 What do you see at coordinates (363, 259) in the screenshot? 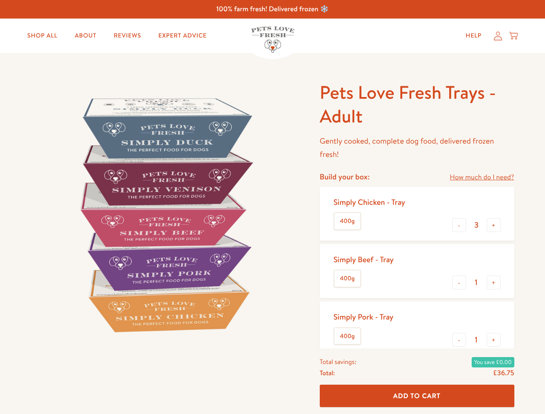
I see `div: Simply Beef - Tray` at bounding box center [363, 259].